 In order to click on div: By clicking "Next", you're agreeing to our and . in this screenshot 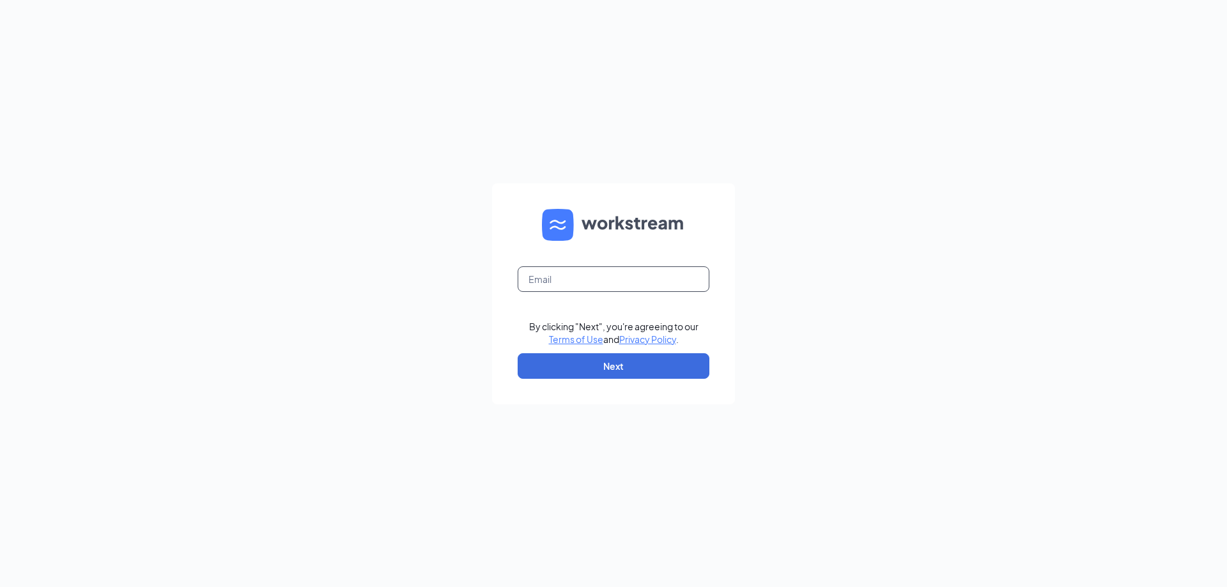, I will do `click(614, 333)`.